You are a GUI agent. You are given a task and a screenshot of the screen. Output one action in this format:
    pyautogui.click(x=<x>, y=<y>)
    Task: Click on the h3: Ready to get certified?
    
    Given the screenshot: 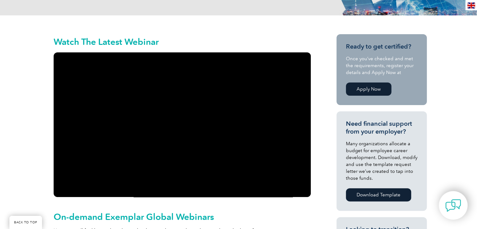 What is the action you would take?
    pyautogui.click(x=382, y=46)
    